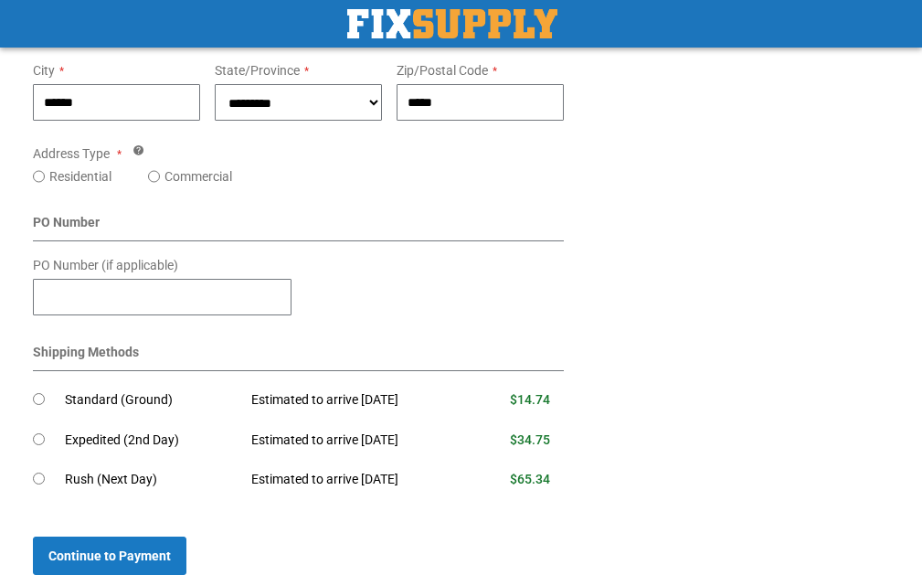  I want to click on span: State/Province, so click(257, 70).